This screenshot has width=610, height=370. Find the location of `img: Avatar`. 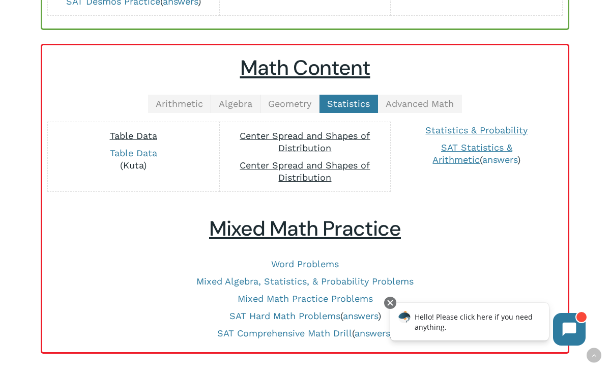

img: Avatar is located at coordinates (25, 22).